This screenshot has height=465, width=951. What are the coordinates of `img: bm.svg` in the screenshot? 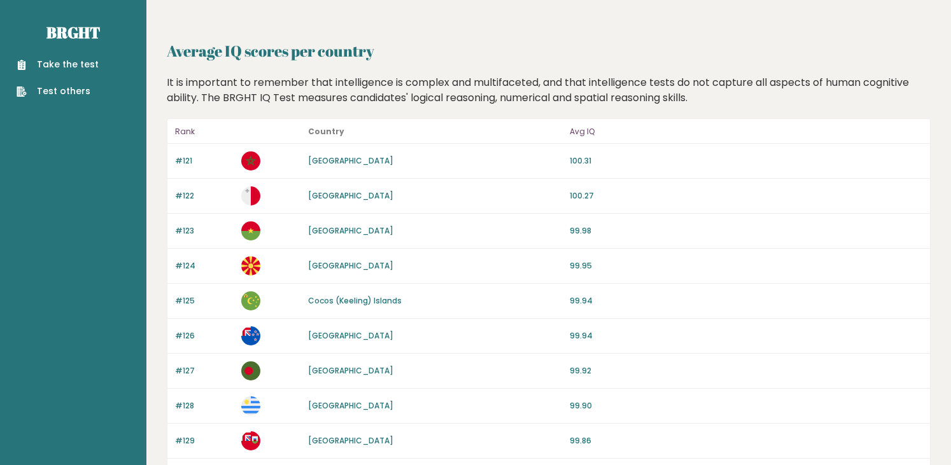 It's located at (251, 441).